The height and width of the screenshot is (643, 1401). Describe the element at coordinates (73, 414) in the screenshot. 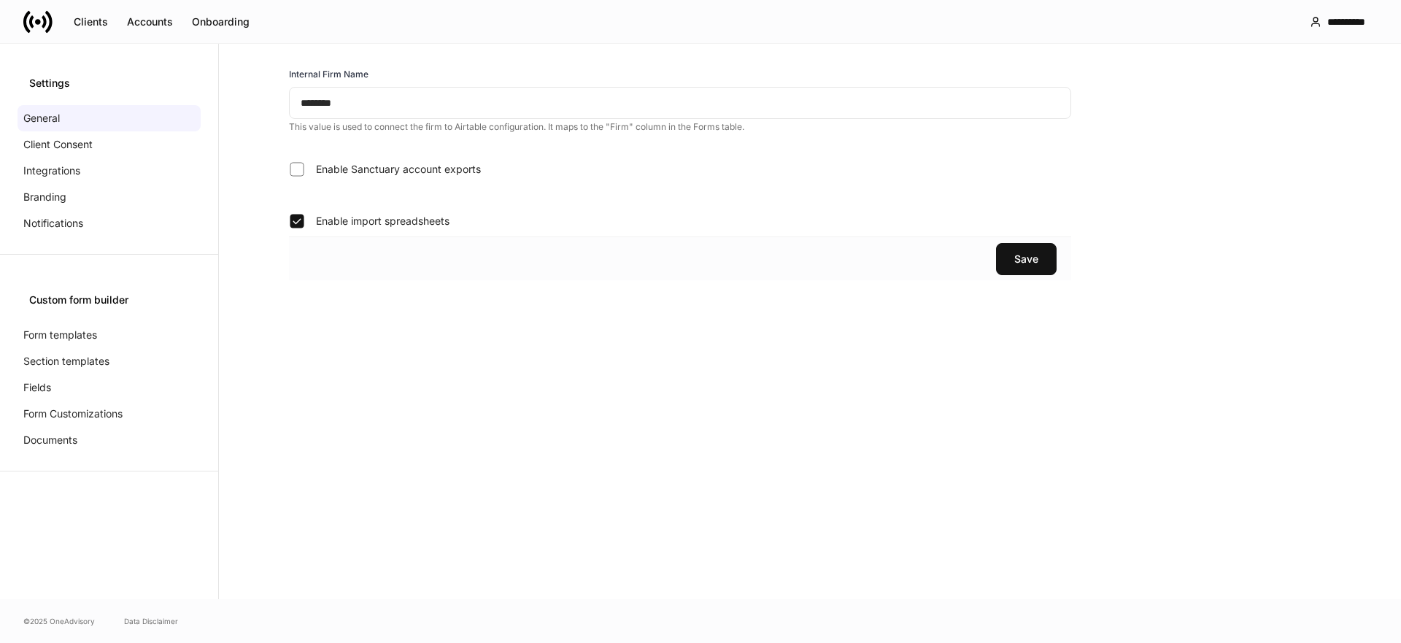

I see `p: Form Customizations` at that location.